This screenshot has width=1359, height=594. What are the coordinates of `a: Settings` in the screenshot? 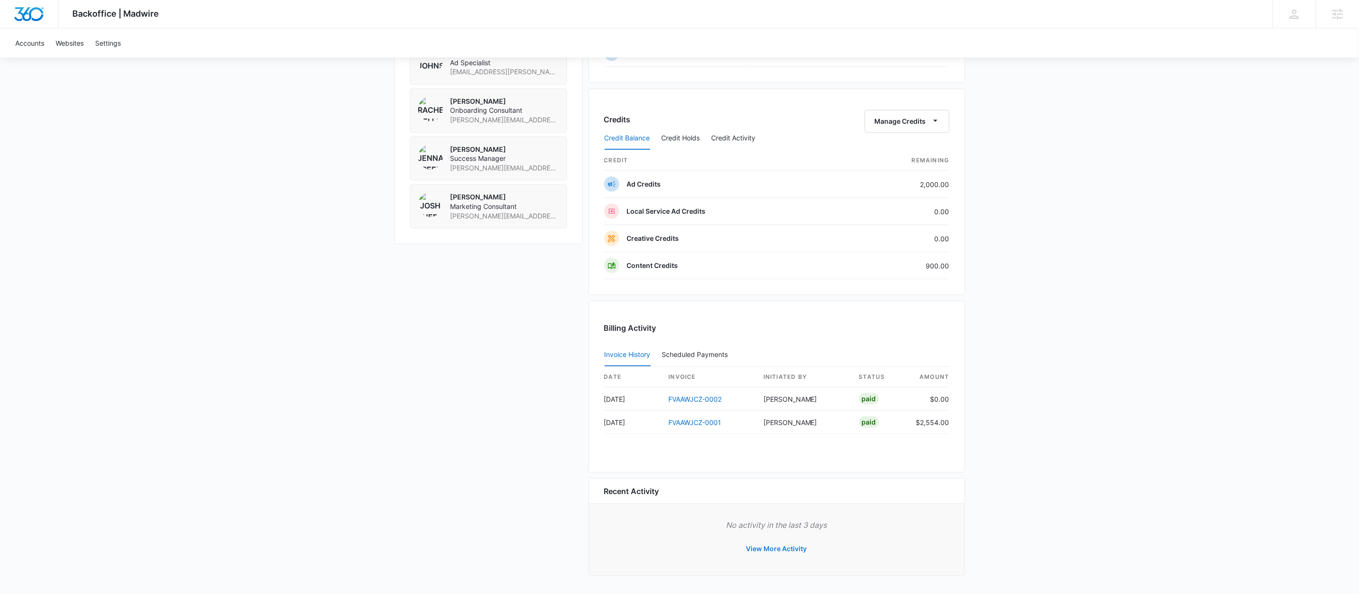 It's located at (108, 43).